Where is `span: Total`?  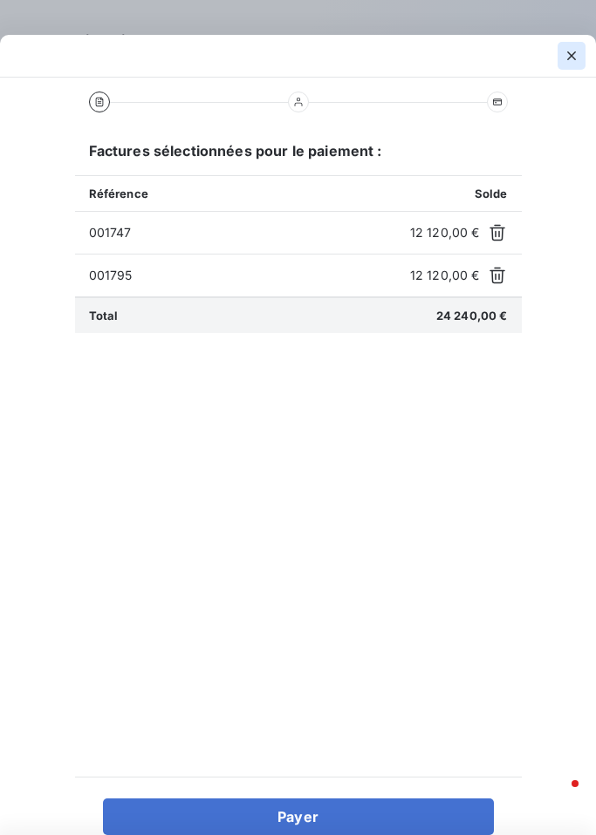
span: Total is located at coordinates (104, 316).